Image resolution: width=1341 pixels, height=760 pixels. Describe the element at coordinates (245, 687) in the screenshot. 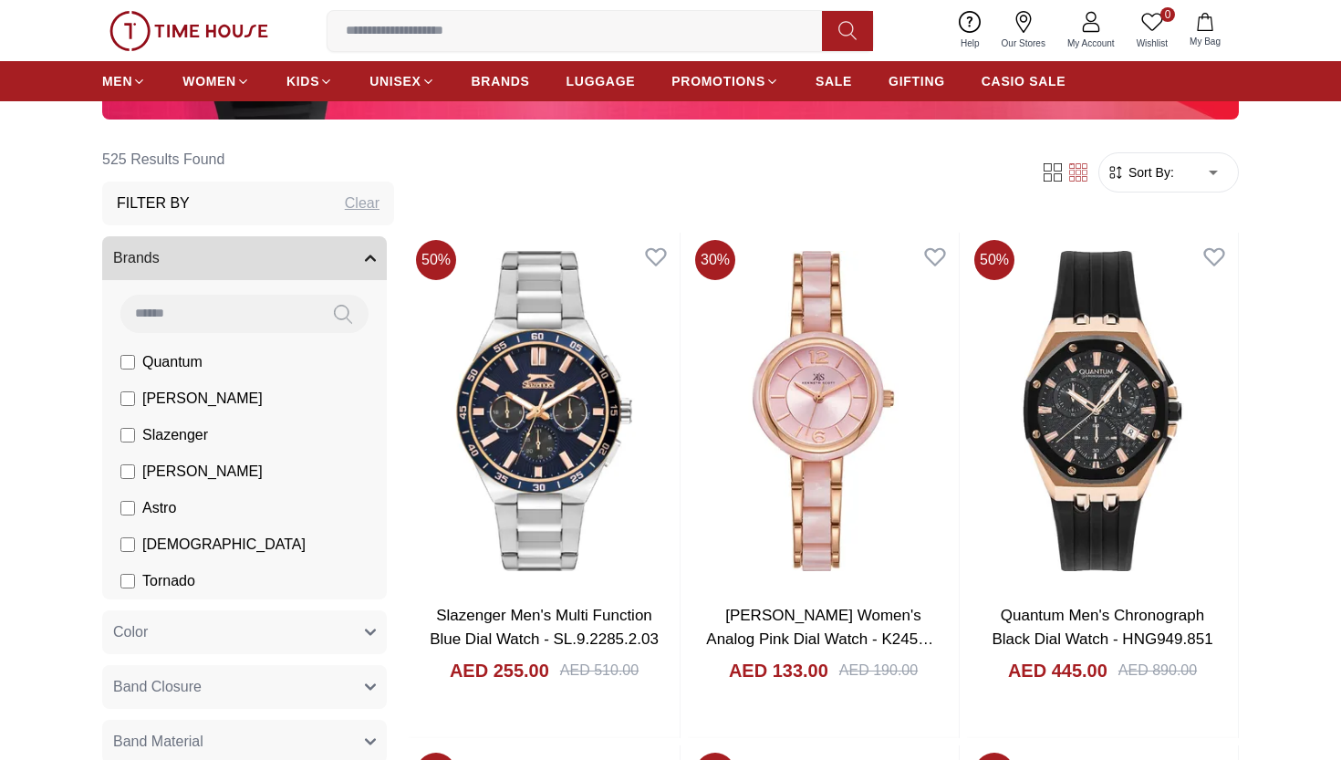

I see `button: Band Closure` at that location.